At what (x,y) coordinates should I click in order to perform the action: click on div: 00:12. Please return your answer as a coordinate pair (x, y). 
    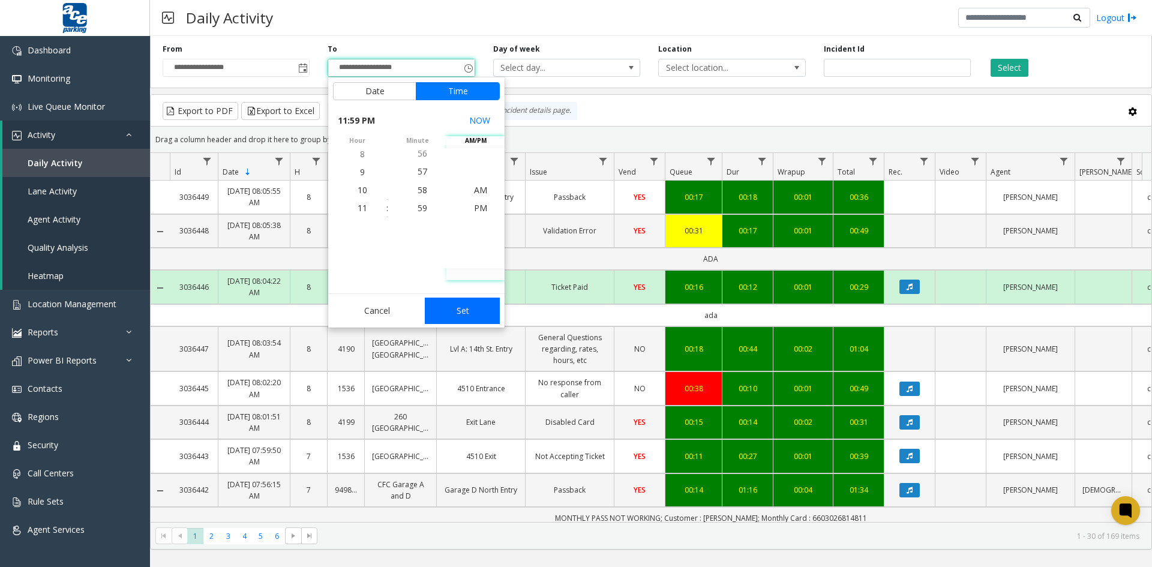
    Looking at the image, I should click on (747, 287).